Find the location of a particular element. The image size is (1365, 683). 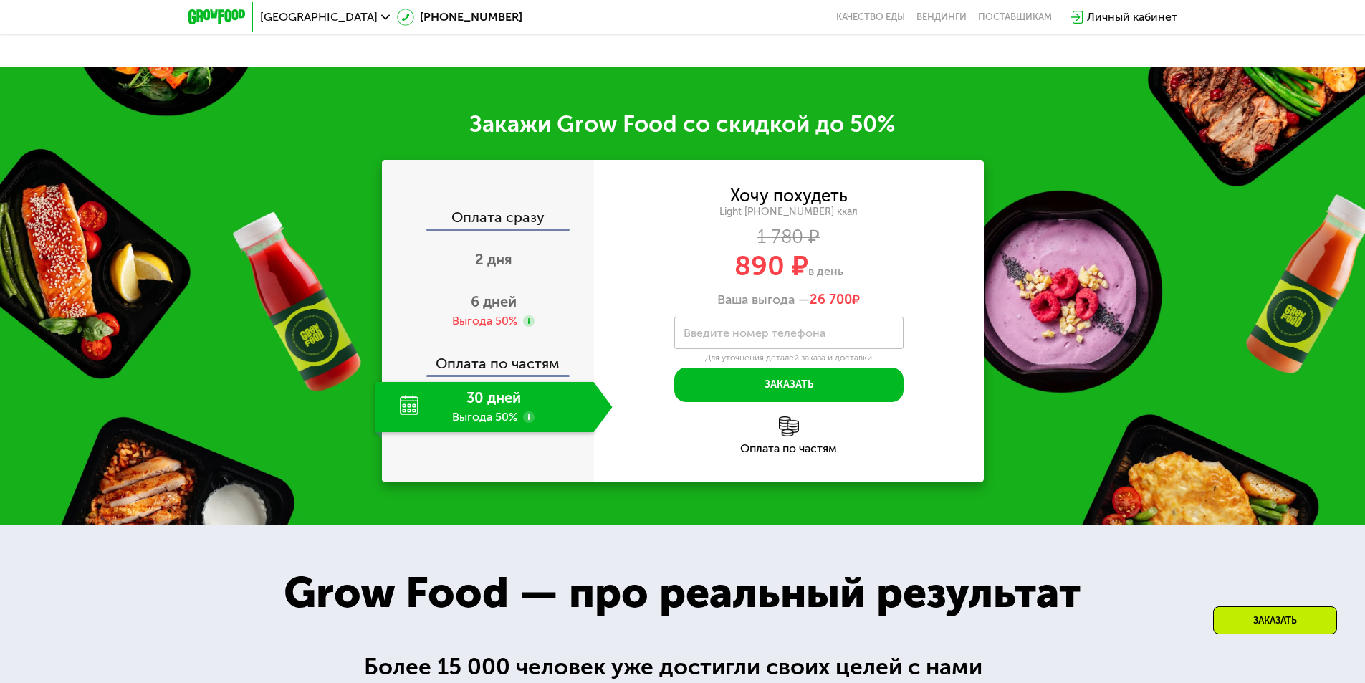

a: Качество еды is located at coordinates (871, 17).